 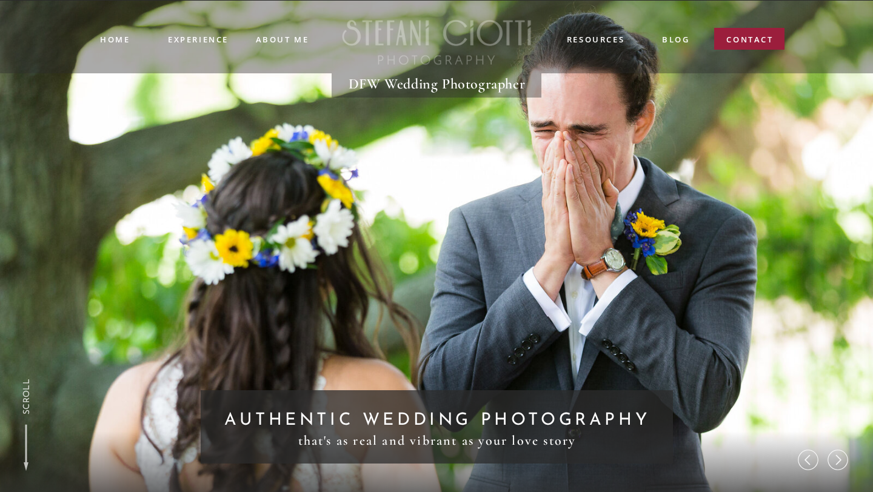 I want to click on nav: Home, so click(x=115, y=39).